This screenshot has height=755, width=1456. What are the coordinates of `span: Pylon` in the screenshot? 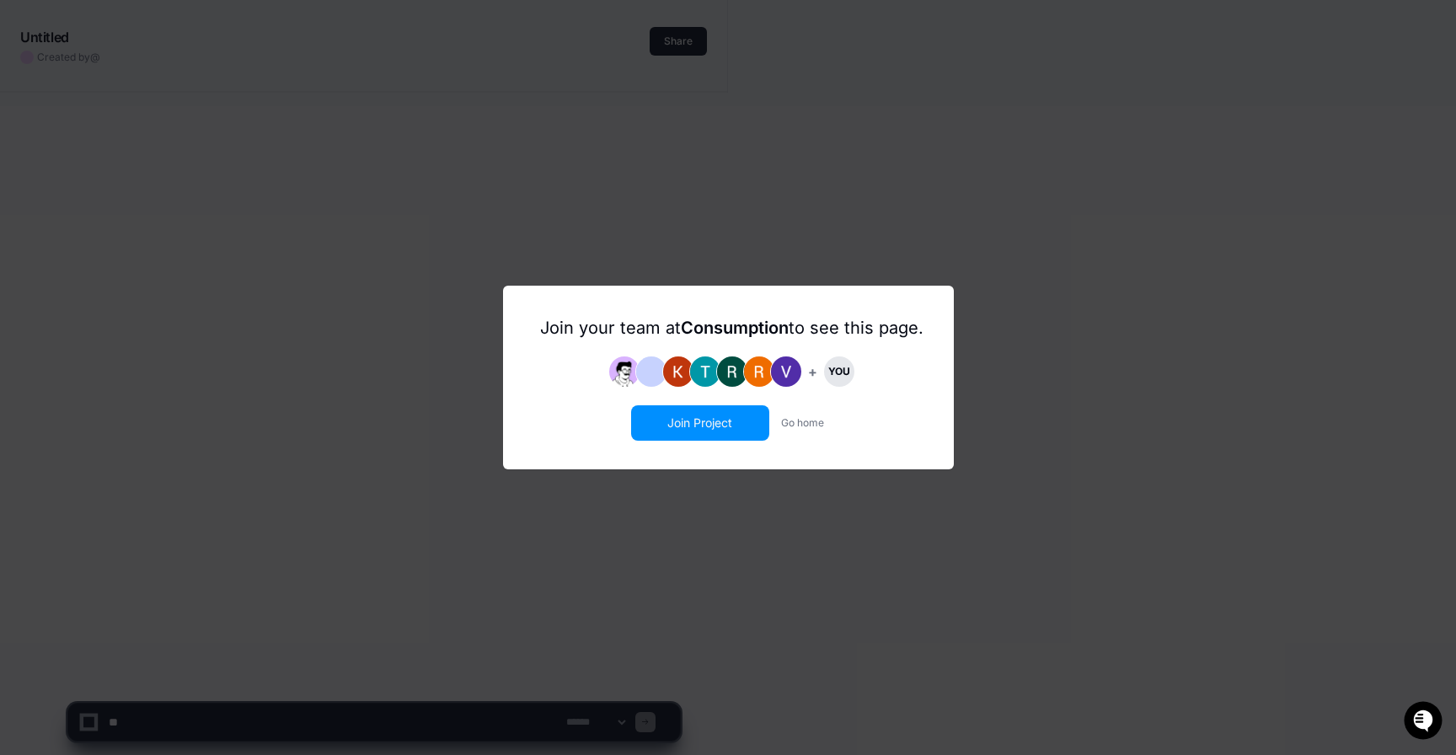 It's located at (185, 183).